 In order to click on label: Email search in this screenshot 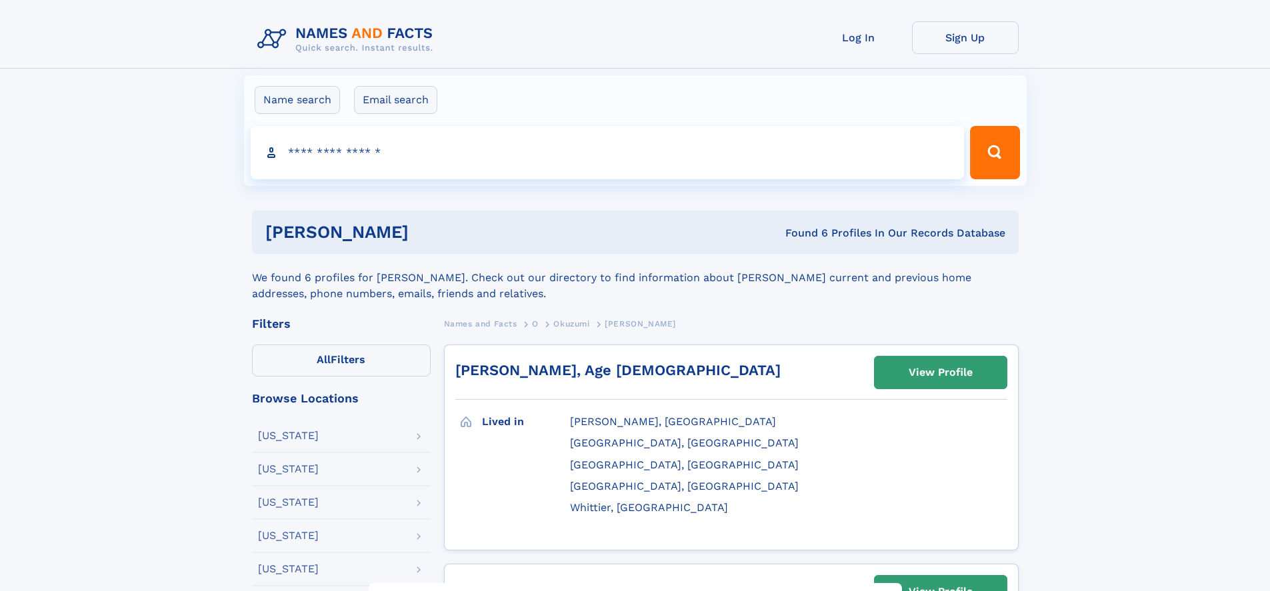, I will do `click(395, 100)`.